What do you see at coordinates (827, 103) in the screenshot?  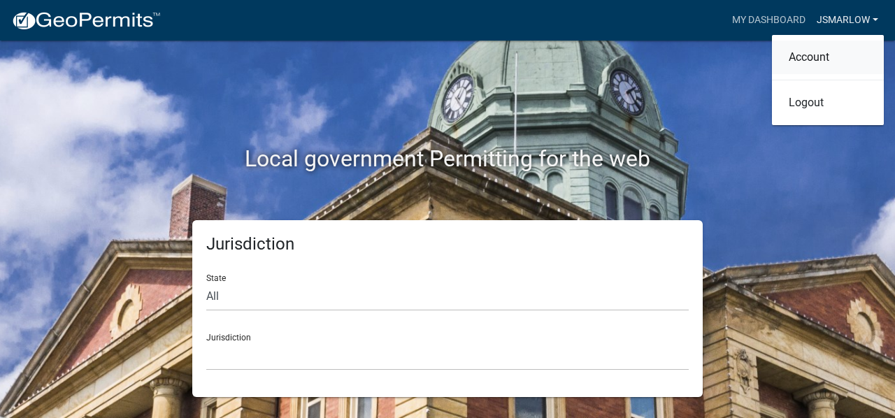 I see `a: Logout` at bounding box center [827, 103].